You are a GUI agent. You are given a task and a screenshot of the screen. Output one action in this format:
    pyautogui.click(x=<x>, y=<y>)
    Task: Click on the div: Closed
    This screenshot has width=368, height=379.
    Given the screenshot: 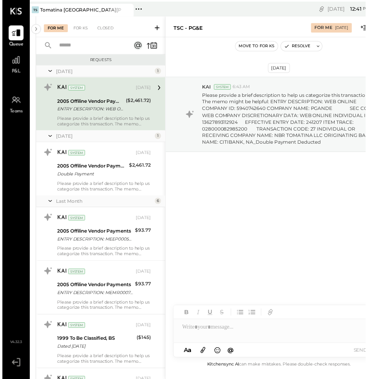 What is the action you would take?
    pyautogui.click(x=104, y=29)
    